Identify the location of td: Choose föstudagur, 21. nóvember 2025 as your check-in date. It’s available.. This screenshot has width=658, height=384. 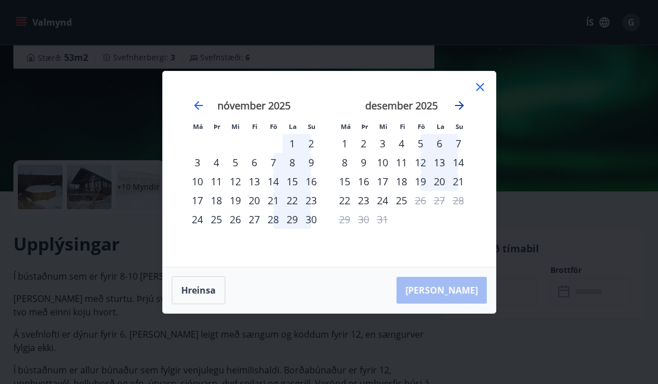
(273, 200).